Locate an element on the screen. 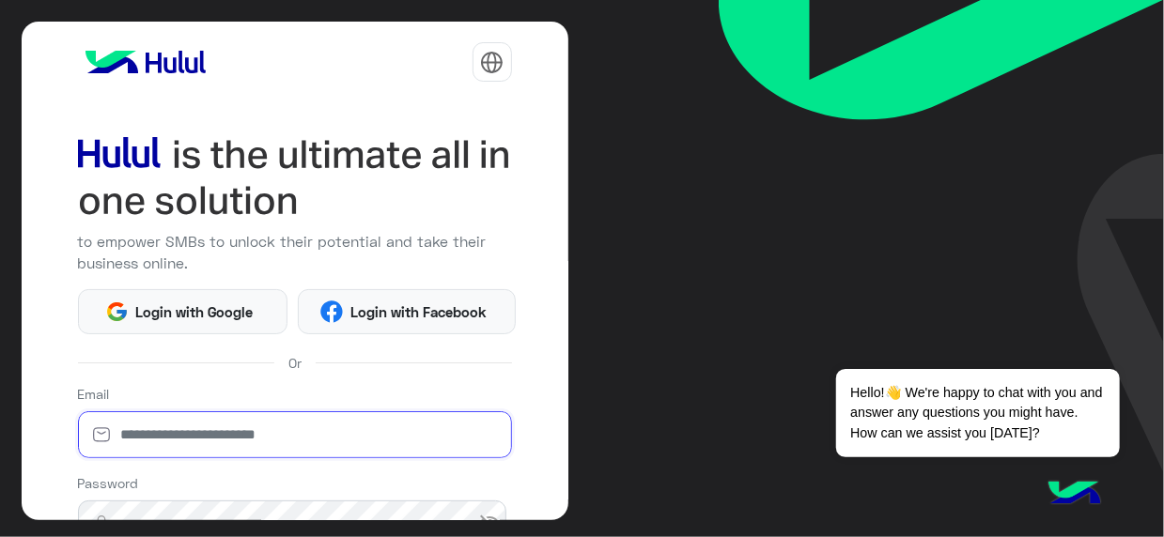 This screenshot has height=537, width=1164. img: hululLoginTitle_EN.svg is located at coordinates (295, 178).